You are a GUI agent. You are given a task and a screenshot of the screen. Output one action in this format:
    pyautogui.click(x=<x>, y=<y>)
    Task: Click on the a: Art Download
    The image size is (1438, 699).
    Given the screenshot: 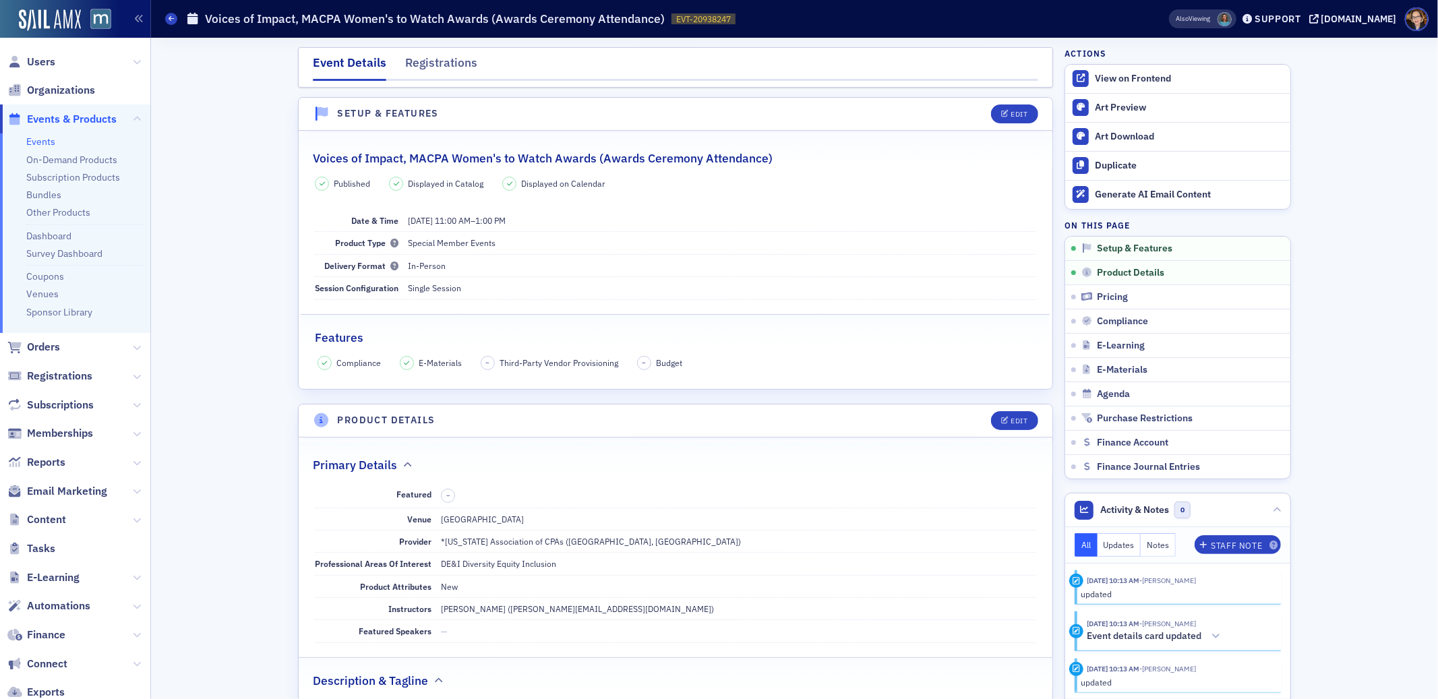 What is the action you would take?
    pyautogui.click(x=1178, y=136)
    